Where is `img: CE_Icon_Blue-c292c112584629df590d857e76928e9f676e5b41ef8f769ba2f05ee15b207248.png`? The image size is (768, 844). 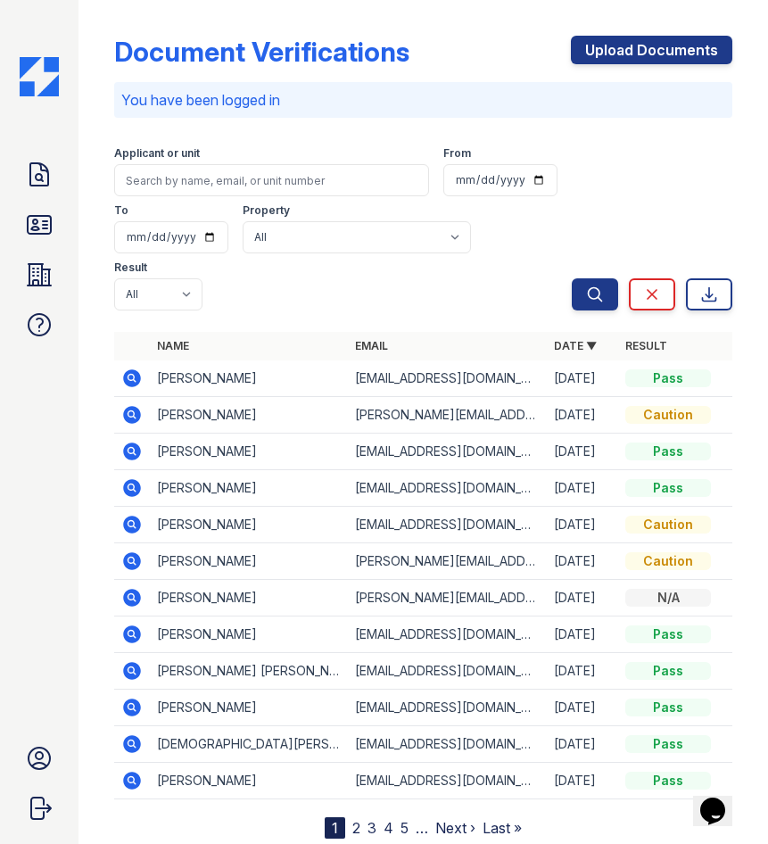 img: CE_Icon_Blue-c292c112584629df590d857e76928e9f676e5b41ef8f769ba2f05ee15b207248.png is located at coordinates (39, 77).